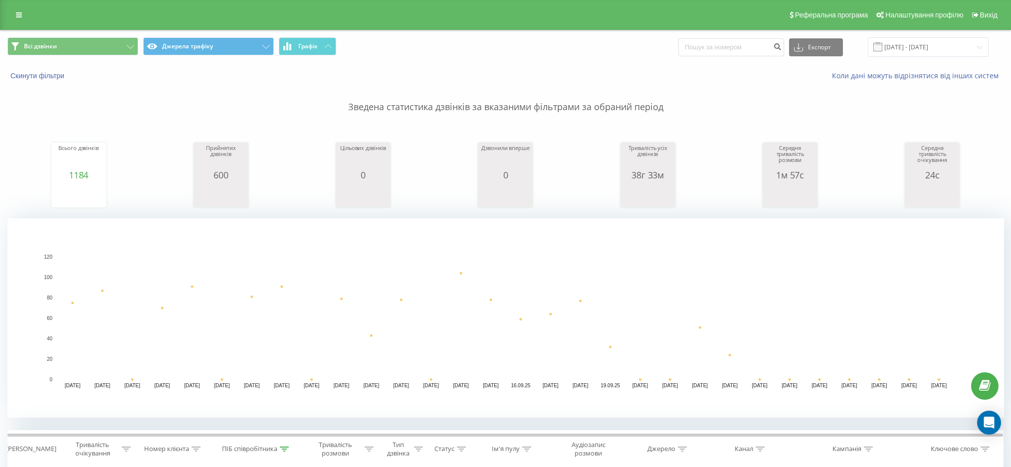 This screenshot has height=467, width=1011. Describe the element at coordinates (48, 277) in the screenshot. I see `text: 100` at that location.